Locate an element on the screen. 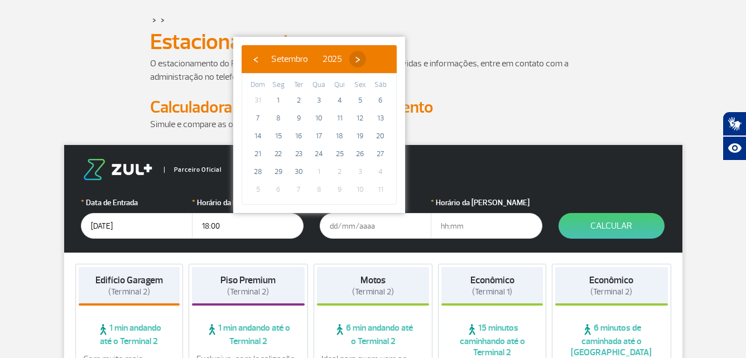  button: 2025 is located at coordinates (332, 59).